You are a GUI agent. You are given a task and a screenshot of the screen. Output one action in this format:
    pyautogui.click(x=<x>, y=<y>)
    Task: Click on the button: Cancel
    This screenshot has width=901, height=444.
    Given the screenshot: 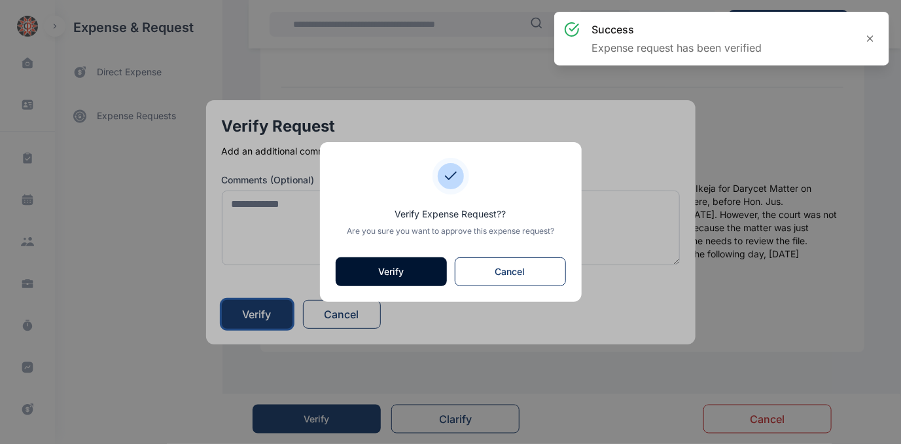 What is the action you would take?
    pyautogui.click(x=511, y=272)
    